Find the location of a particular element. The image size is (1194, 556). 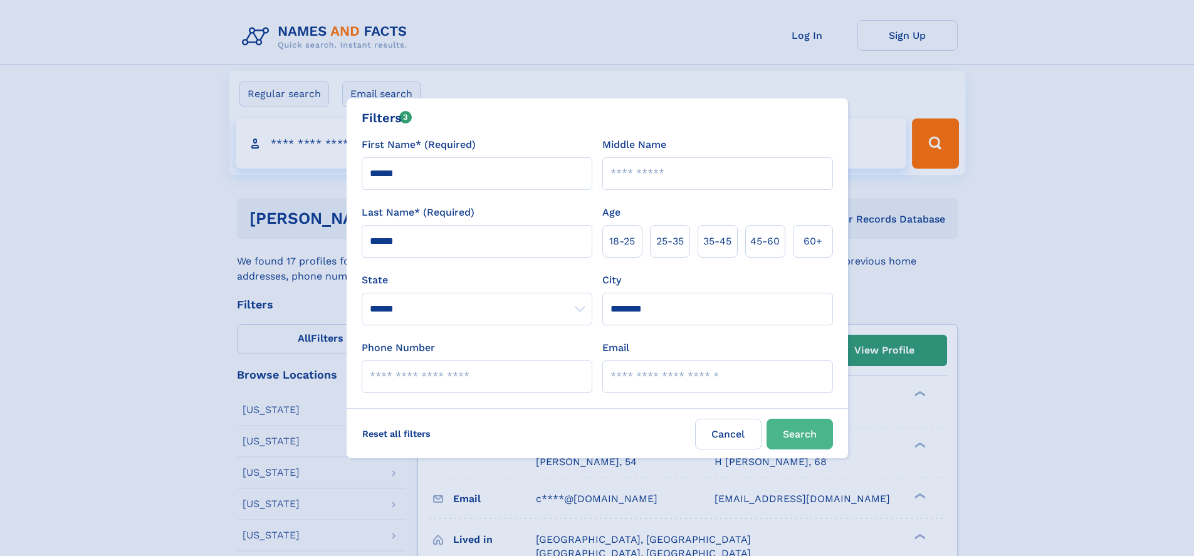

label: Age is located at coordinates (611, 212).